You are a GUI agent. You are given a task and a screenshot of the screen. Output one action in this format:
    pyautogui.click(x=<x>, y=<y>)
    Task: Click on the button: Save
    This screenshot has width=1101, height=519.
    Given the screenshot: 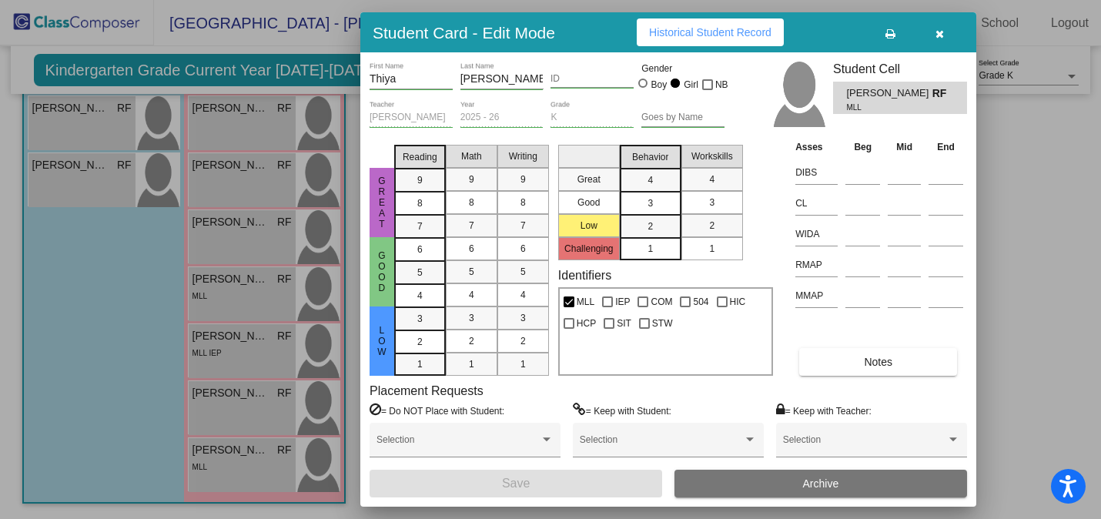 What is the action you would take?
    pyautogui.click(x=516, y=484)
    